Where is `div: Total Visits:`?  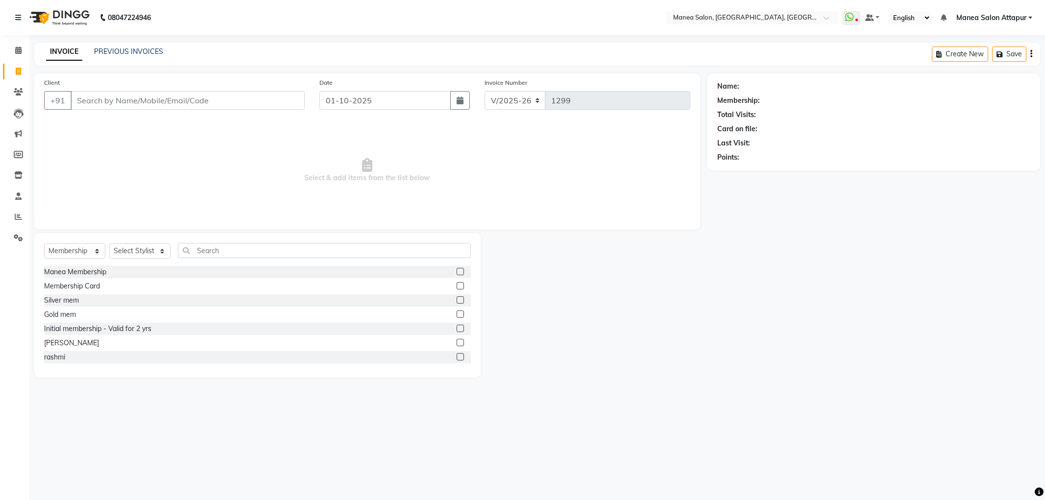
div: Total Visits: is located at coordinates (736, 115).